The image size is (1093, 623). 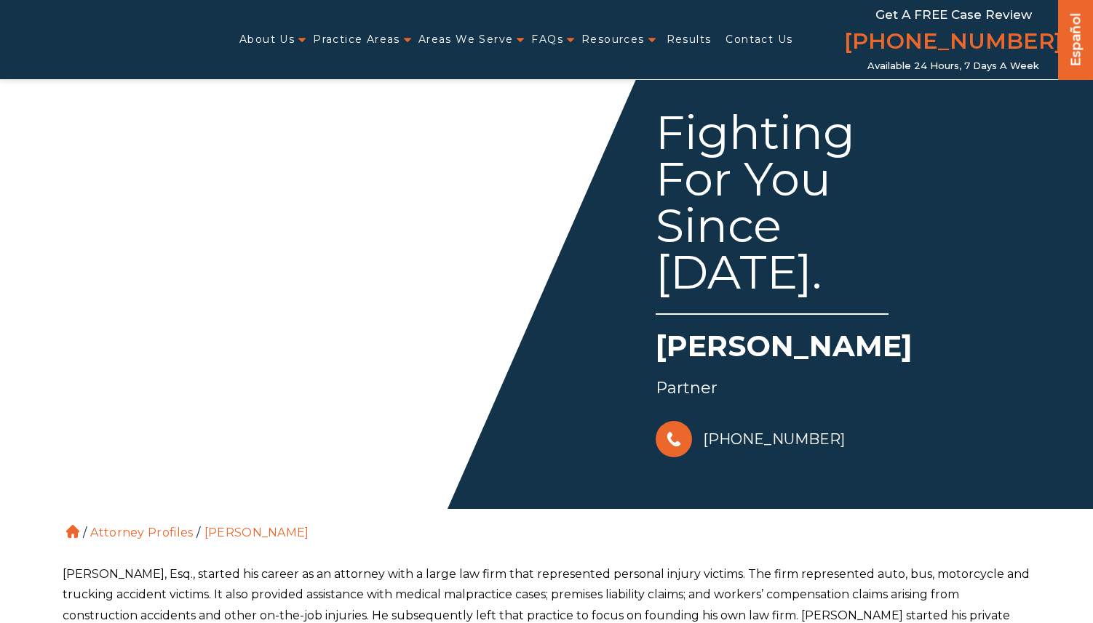 What do you see at coordinates (73, 532) in the screenshot?
I see `a: Home` at bounding box center [73, 532].